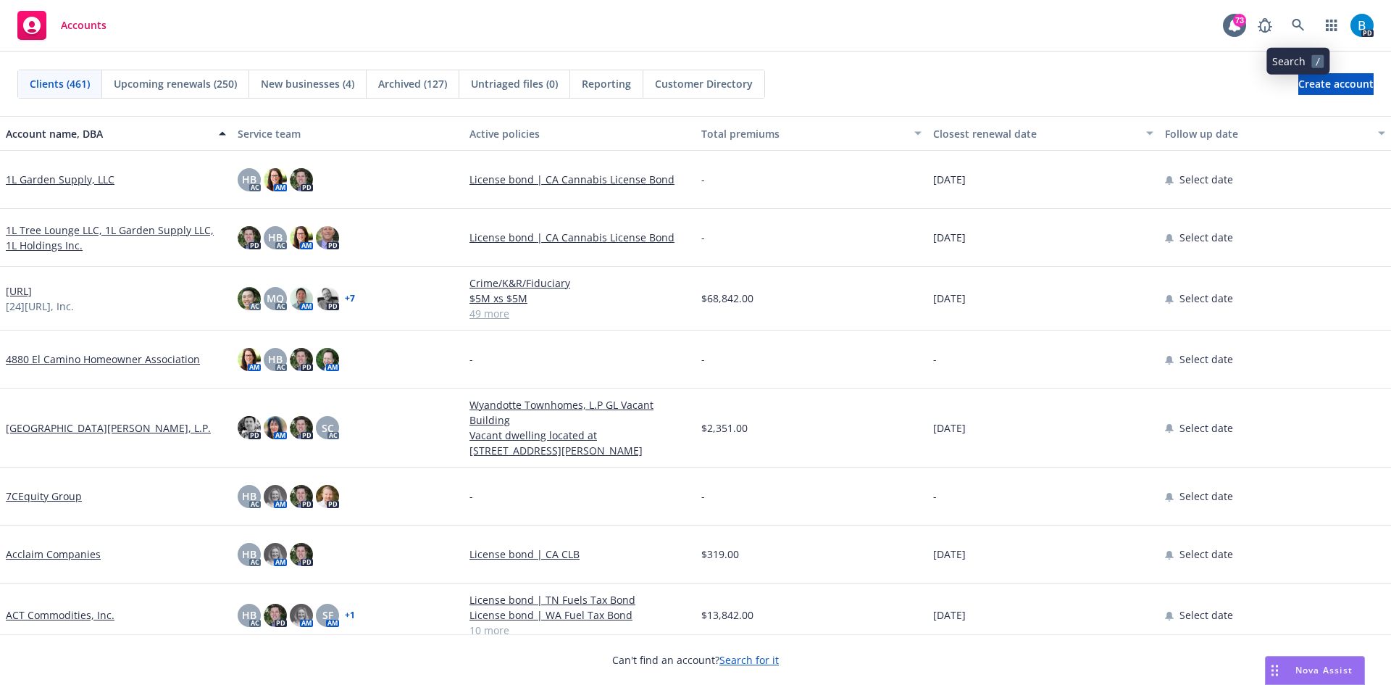  I want to click on a: Search for it, so click(749, 659).